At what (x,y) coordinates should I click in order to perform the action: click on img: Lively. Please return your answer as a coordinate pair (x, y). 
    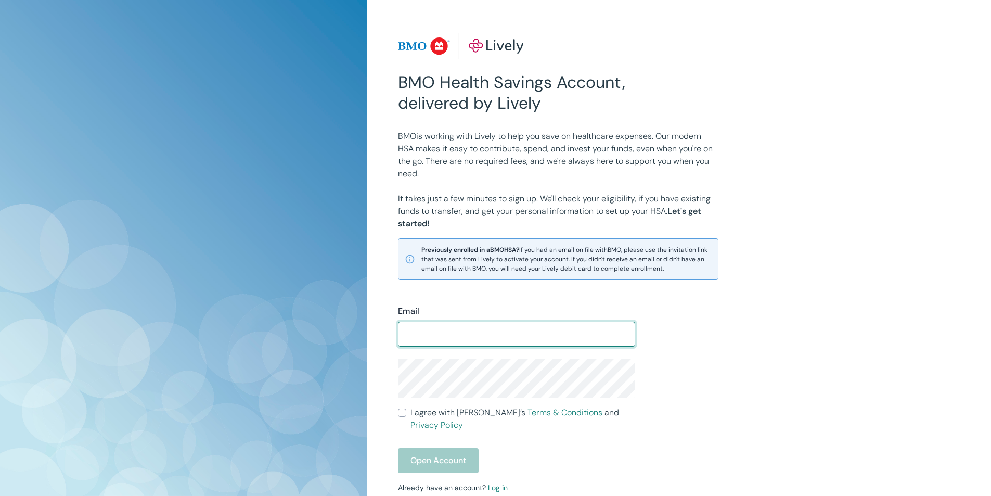
    Looking at the image, I should click on (461, 46).